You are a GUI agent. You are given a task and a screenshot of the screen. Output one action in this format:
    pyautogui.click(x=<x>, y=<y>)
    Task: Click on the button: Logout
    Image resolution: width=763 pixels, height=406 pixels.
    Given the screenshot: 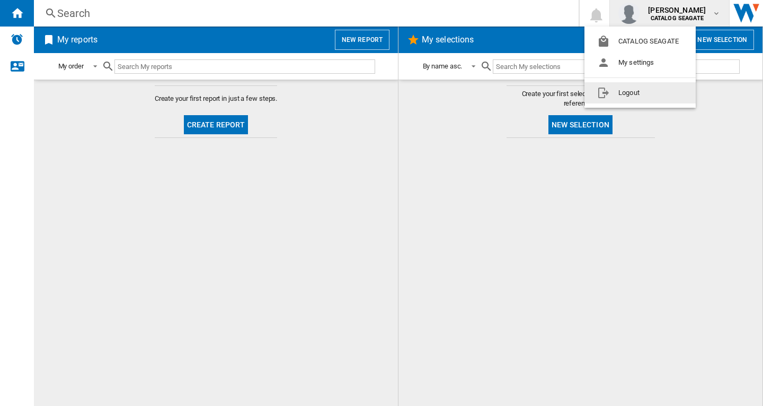 What is the action you would take?
    pyautogui.click(x=640, y=93)
    